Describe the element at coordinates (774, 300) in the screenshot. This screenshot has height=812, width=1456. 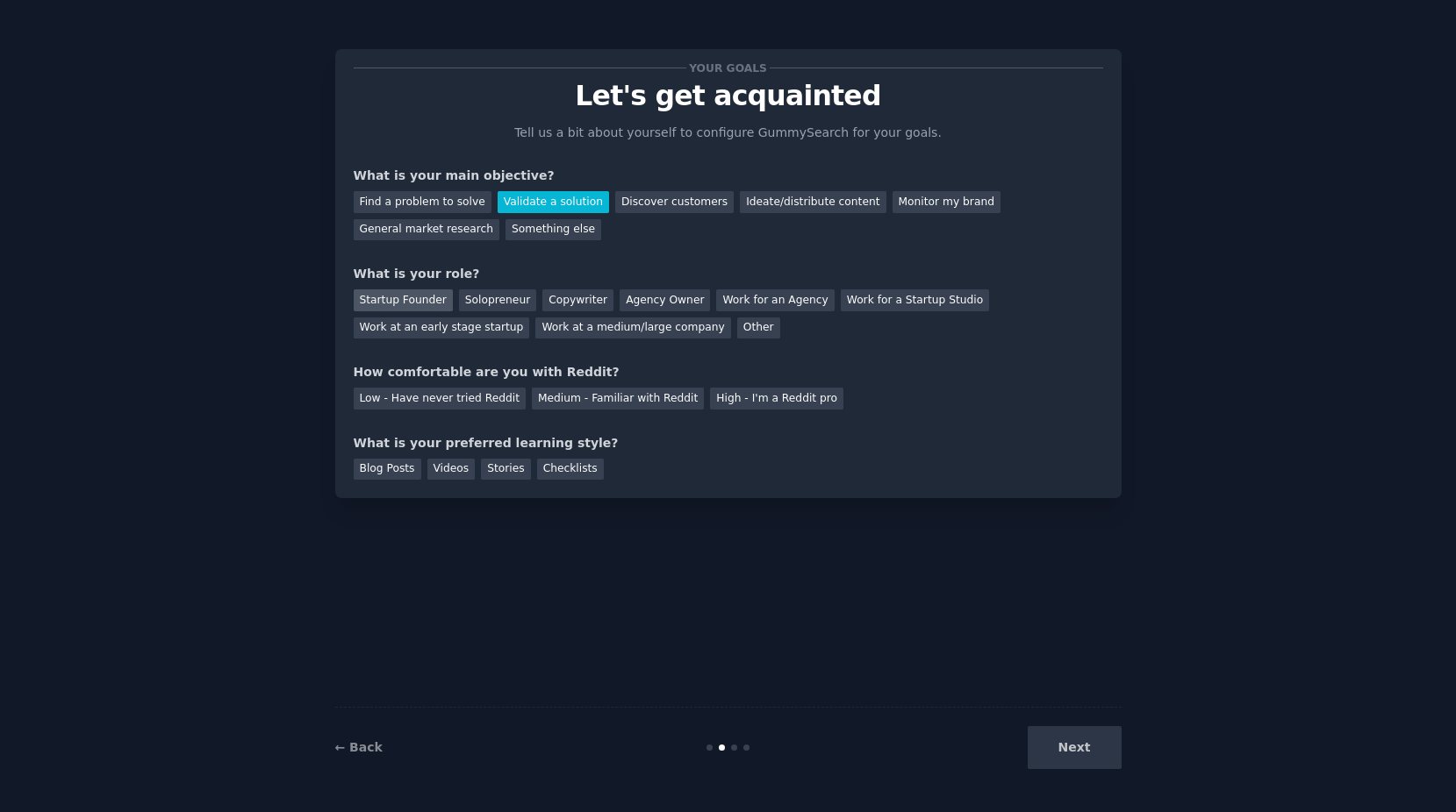
I see `div: Work for an Agency` at that location.